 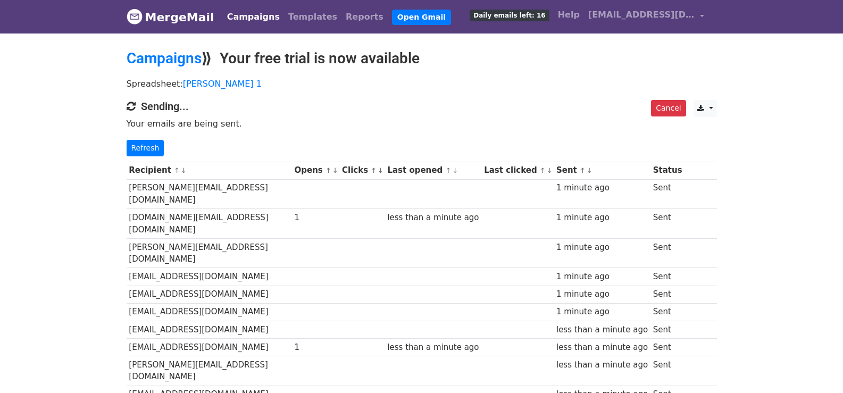 What do you see at coordinates (422, 84) in the screenshot?
I see `p: Spreadsheet:` at bounding box center [422, 84].